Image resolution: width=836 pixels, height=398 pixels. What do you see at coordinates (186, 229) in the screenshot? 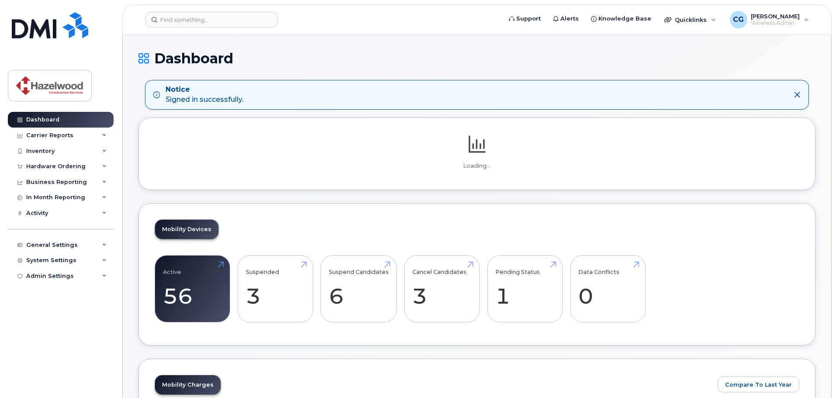
I see `a: Mobility Devices` at bounding box center [186, 229].